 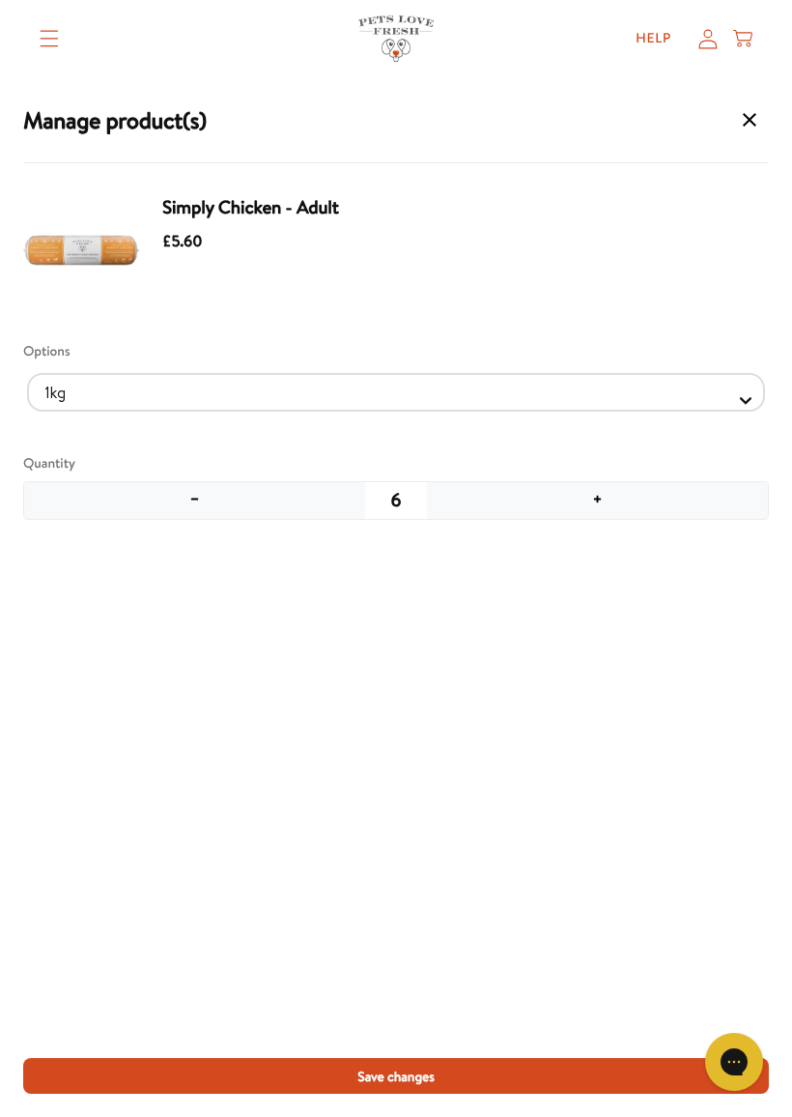 I want to click on div: Adjust quantity of item, so click(x=396, y=500).